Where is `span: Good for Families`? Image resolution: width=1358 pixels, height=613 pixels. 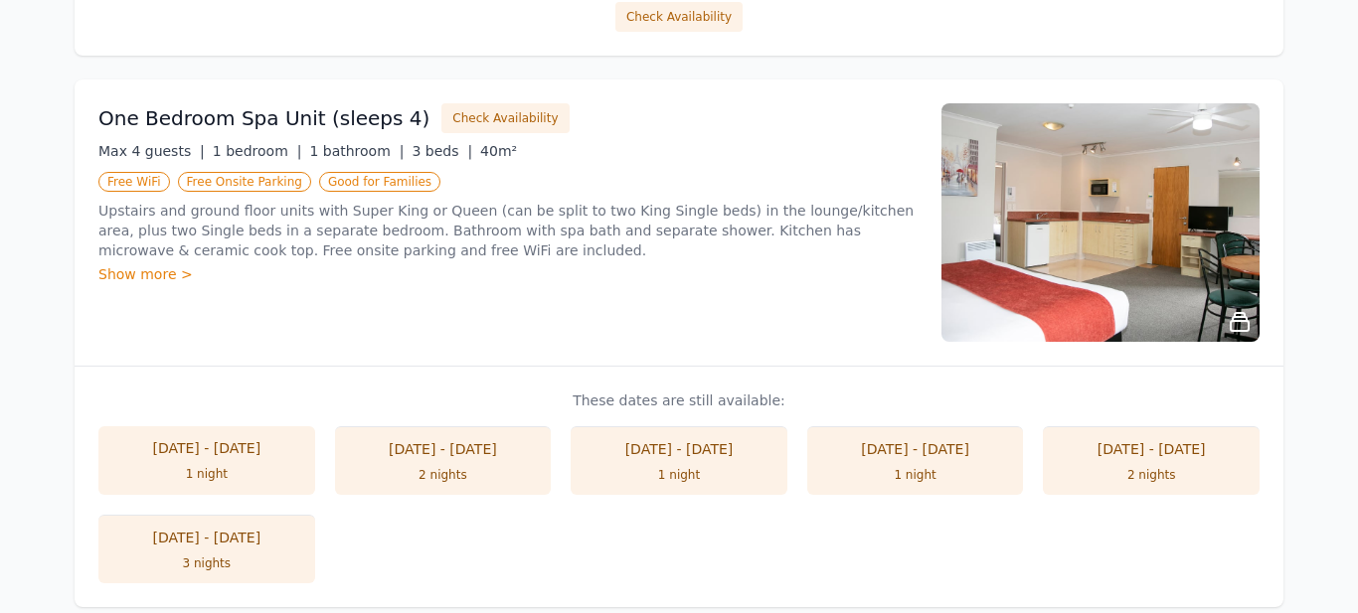 span: Good for Families is located at coordinates (380, 182).